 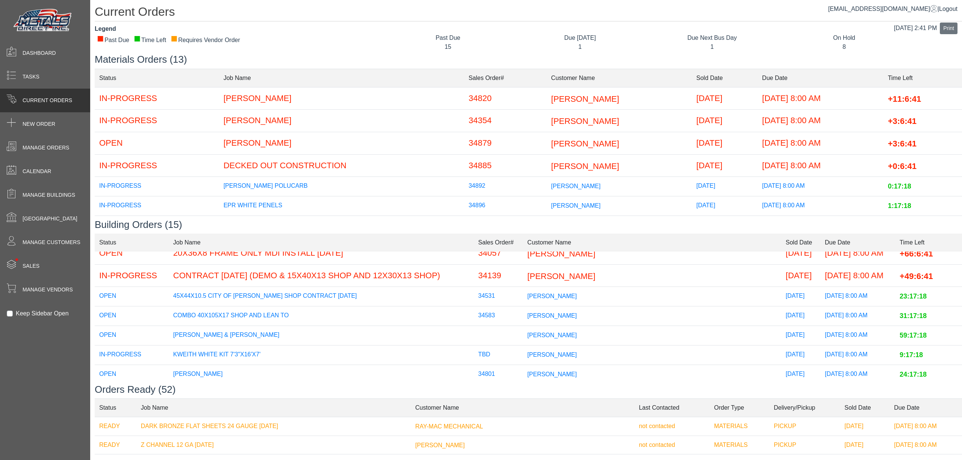 What do you see at coordinates (48, 290) in the screenshot?
I see `span: Manage Vendors` at bounding box center [48, 290].